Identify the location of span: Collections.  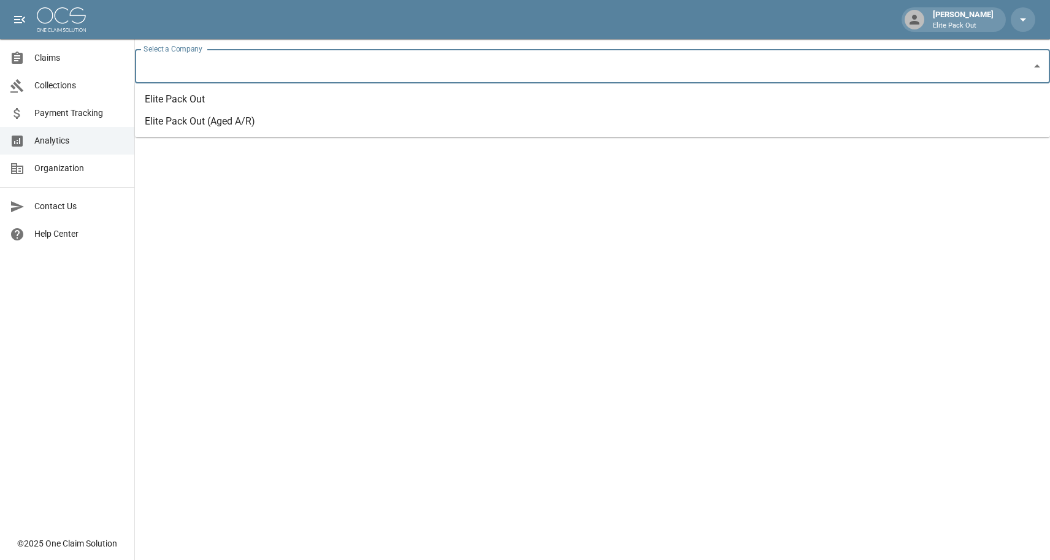
(79, 85).